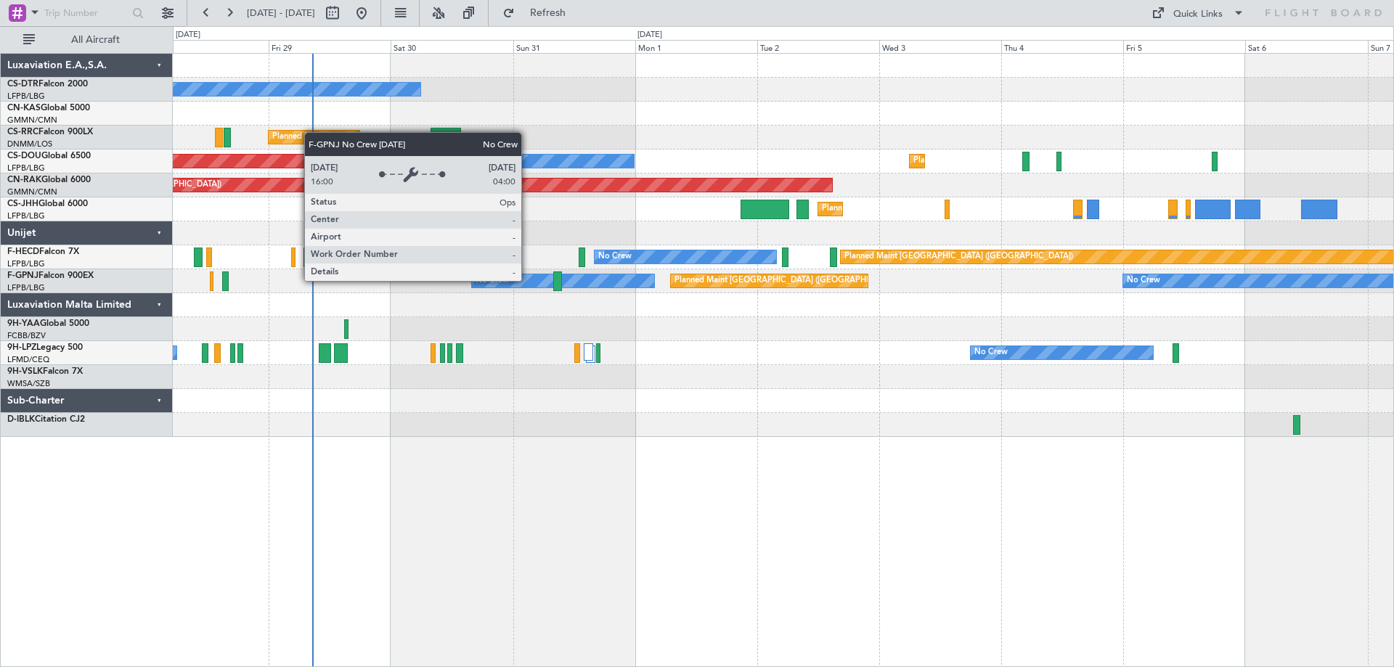 The width and height of the screenshot is (1394, 667). What do you see at coordinates (86, 40) in the screenshot?
I see `button: All Aircraft` at bounding box center [86, 40].